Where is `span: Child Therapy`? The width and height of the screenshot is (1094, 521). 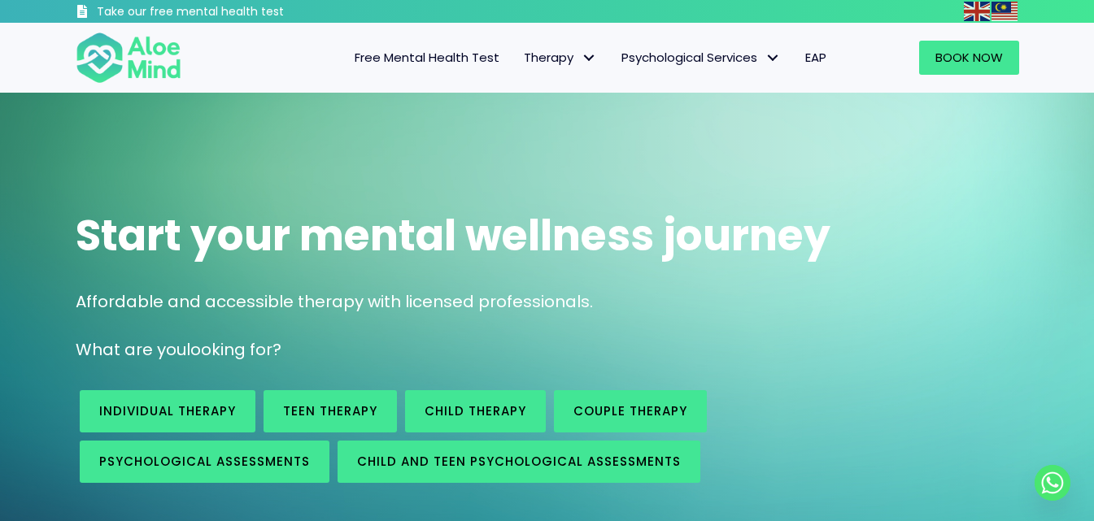 span: Child Therapy is located at coordinates (475, 411).